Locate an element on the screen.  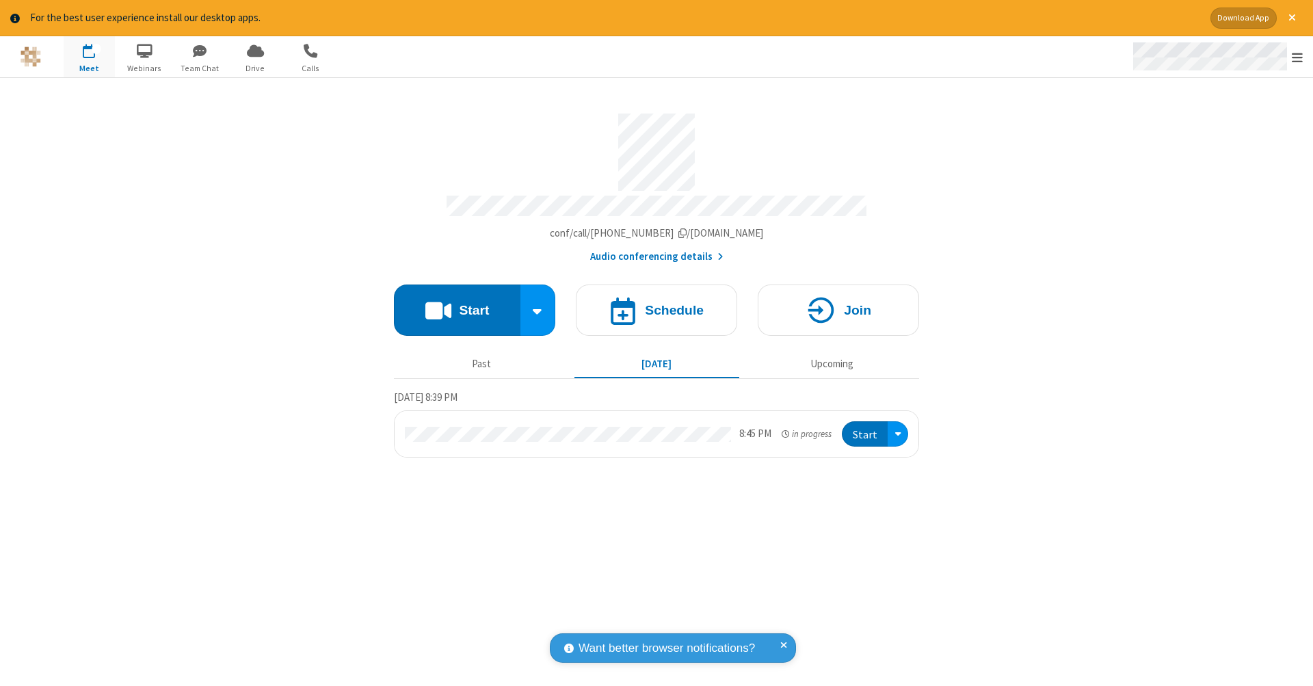
button: Past is located at coordinates (482, 365).